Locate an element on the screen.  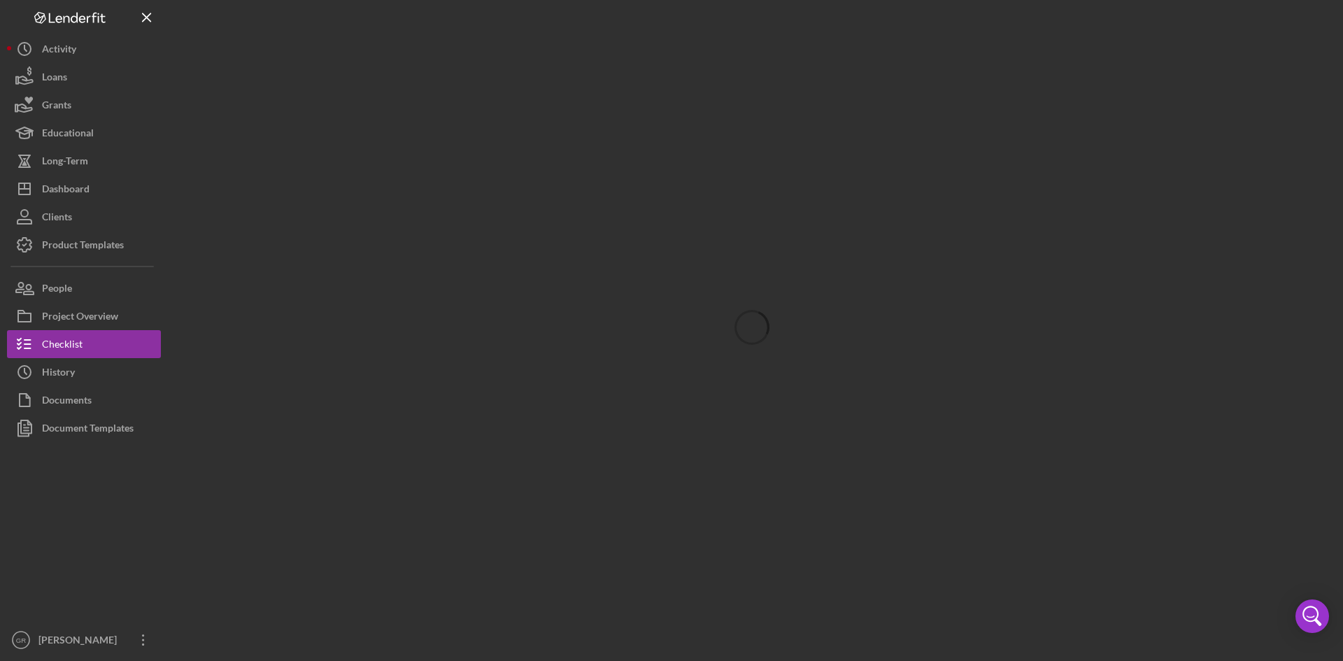
a: Grants is located at coordinates (84, 105).